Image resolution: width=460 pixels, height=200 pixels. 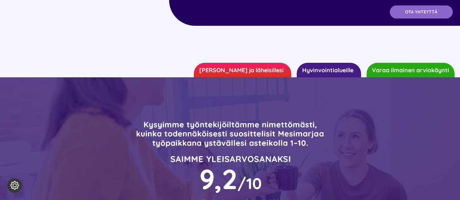 What do you see at coordinates (15, 186) in the screenshot?
I see `button: Evästeasetukset` at bounding box center [15, 186].